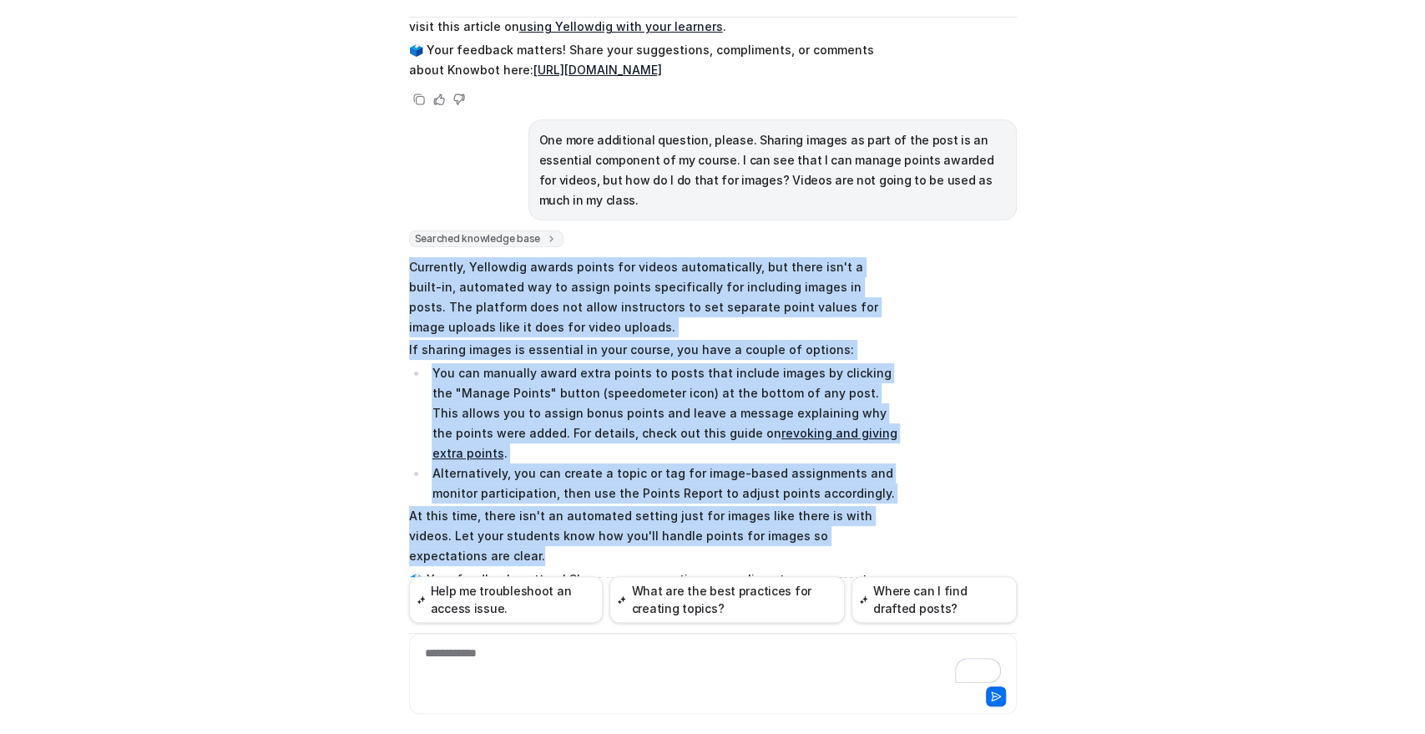 This screenshot has height=734, width=1425. I want to click on button: What are the best practices for creating topics?, so click(726, 599).